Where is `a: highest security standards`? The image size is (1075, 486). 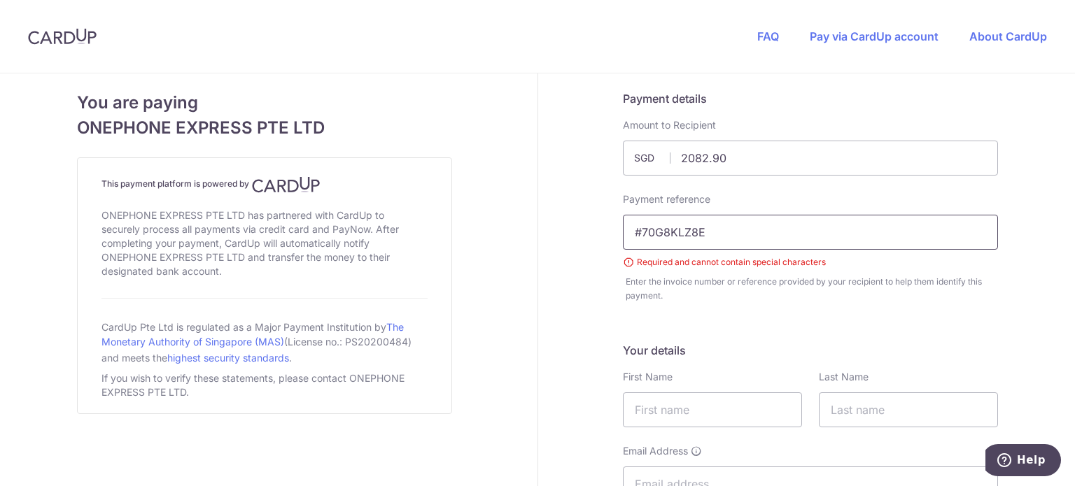
a: highest security standards is located at coordinates (228, 358).